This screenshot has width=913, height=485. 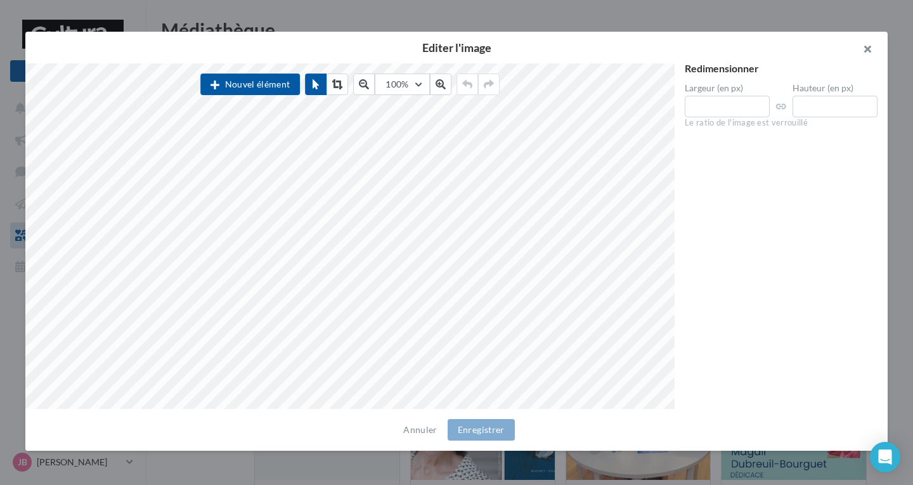 What do you see at coordinates (885, 457) in the screenshot?
I see `div: Open Intercom Messenger` at bounding box center [885, 457].